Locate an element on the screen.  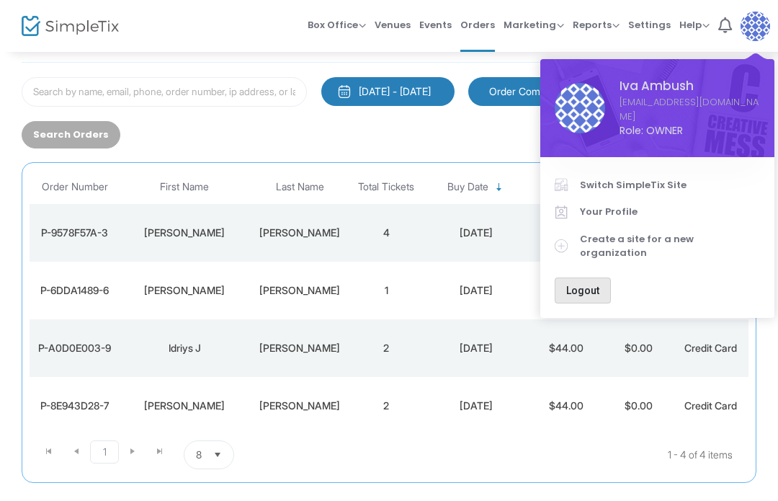
div: Timothy is located at coordinates (184, 290).